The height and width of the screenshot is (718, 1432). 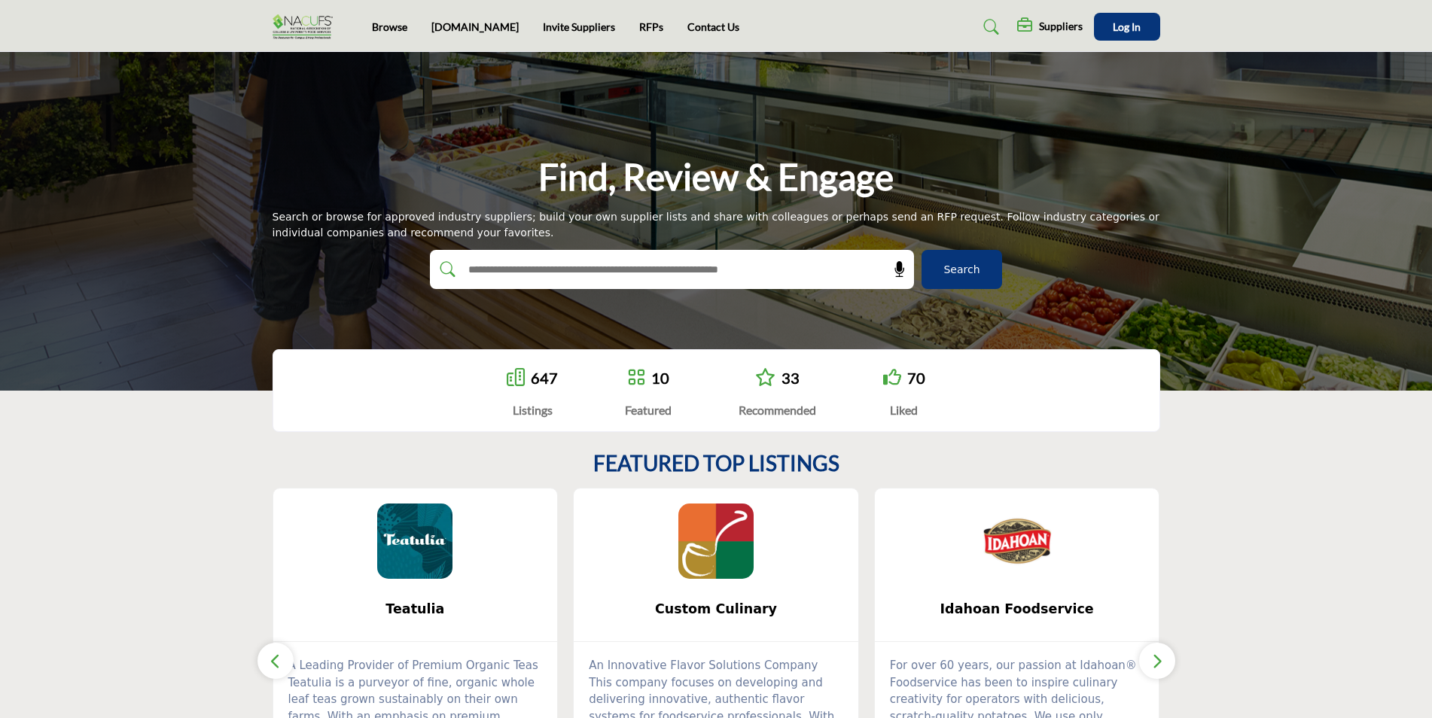 What do you see at coordinates (544, 378) in the screenshot?
I see `a: 647` at bounding box center [544, 378].